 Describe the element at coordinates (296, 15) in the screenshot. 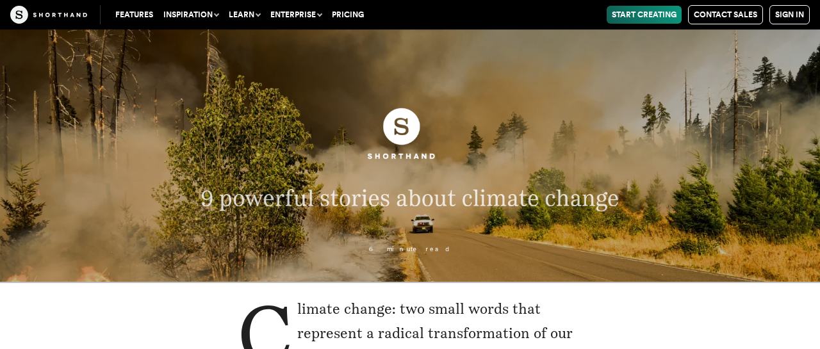

I see `button: Enterprise` at that location.